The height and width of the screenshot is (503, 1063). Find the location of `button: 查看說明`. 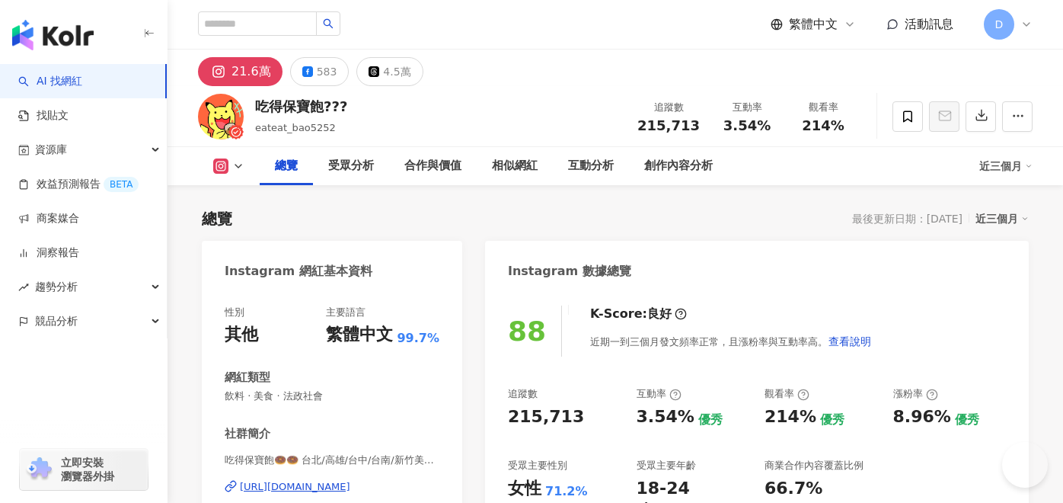

button: 查看說明 is located at coordinates (850, 341).